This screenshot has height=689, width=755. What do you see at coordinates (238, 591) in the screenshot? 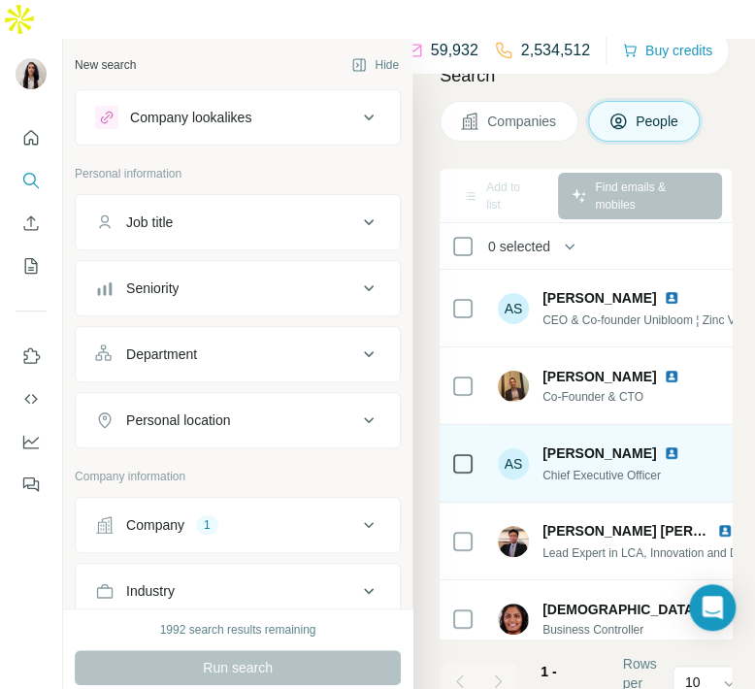
I see `button: Industry` at bounding box center [238, 591].